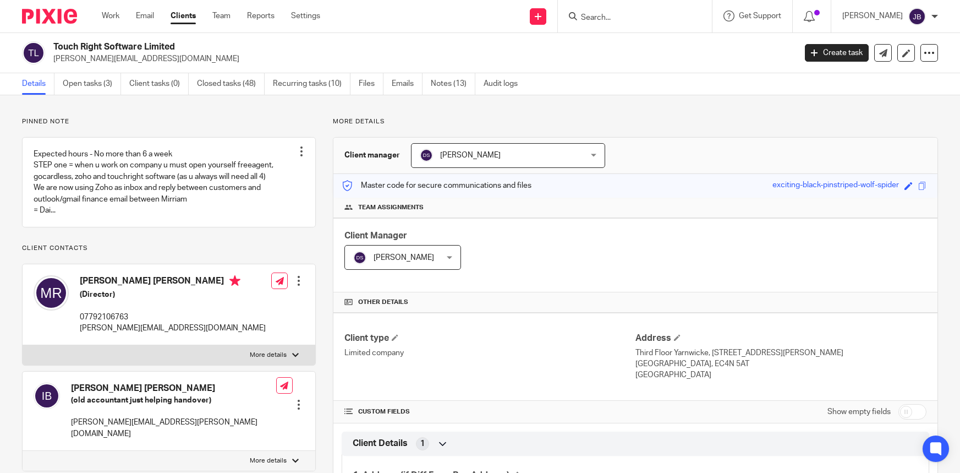 The image size is (960, 473). Describe the element at coordinates (159, 84) in the screenshot. I see `a: Client tasks (0)` at that location.